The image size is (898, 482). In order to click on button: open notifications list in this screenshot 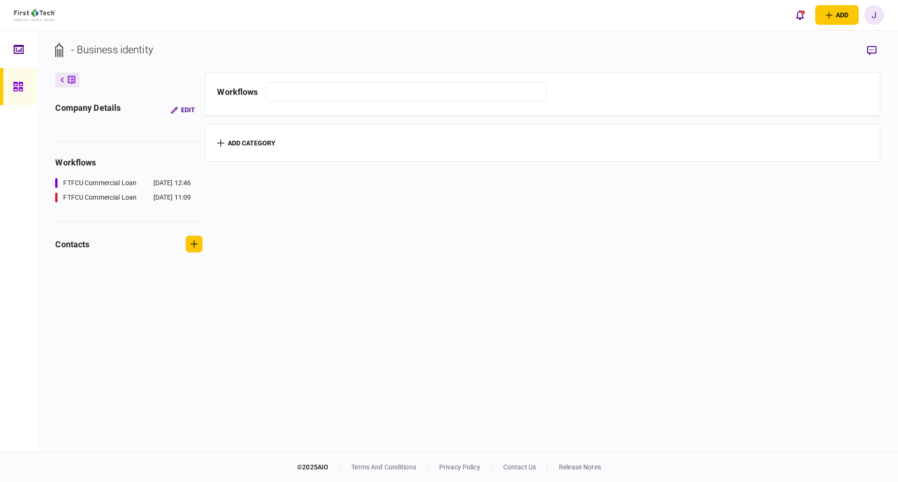, I will do `click(800, 15)`.